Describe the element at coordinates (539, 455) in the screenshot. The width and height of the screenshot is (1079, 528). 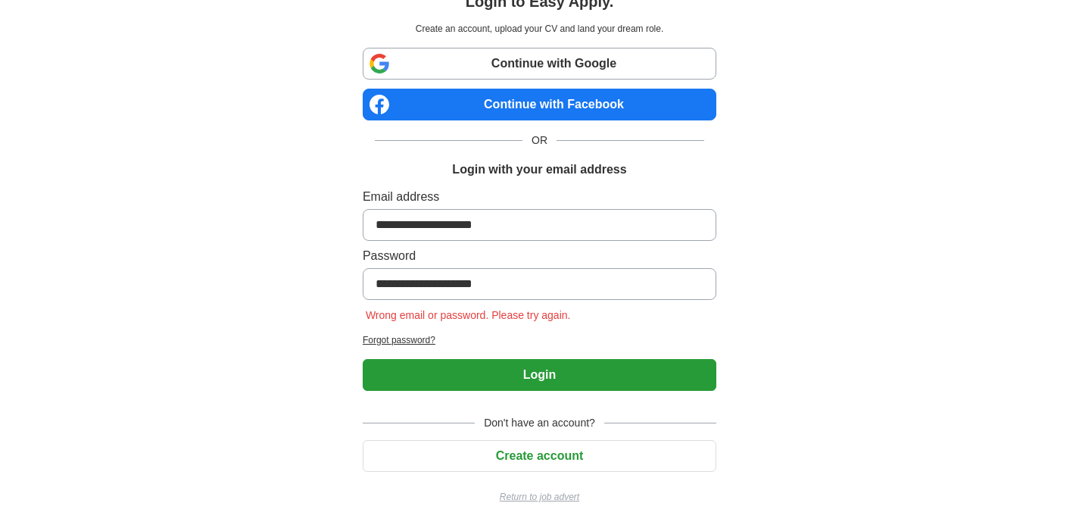
I see `a: Create account` at that location.